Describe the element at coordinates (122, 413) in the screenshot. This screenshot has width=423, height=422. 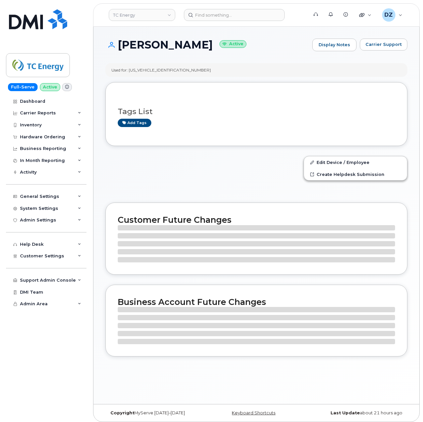
I see `strong: Copyright` at that location.